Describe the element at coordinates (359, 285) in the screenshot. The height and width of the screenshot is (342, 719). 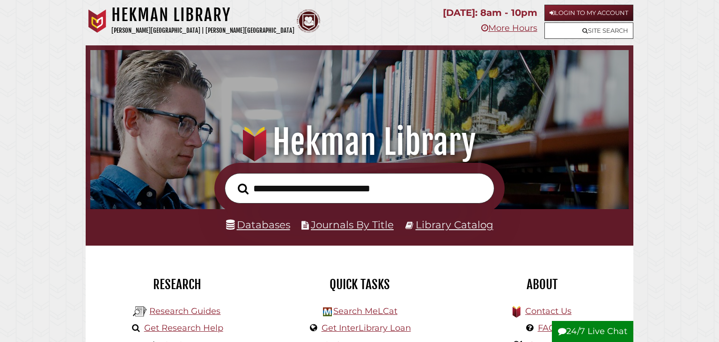
I see `h2: Quick Tasks` at that location.